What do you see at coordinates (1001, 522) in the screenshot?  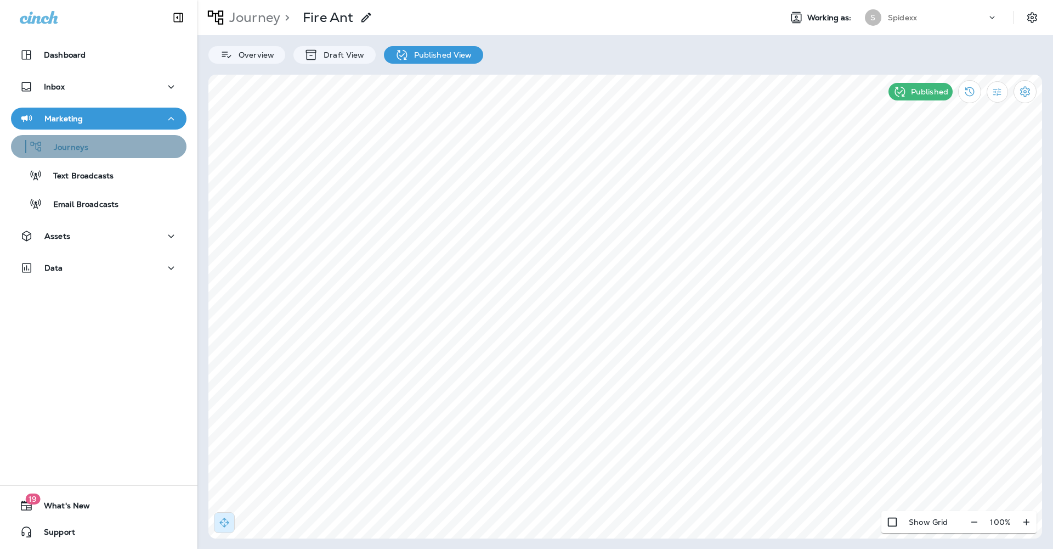 I see `p: 100 %` at bounding box center [1001, 522].